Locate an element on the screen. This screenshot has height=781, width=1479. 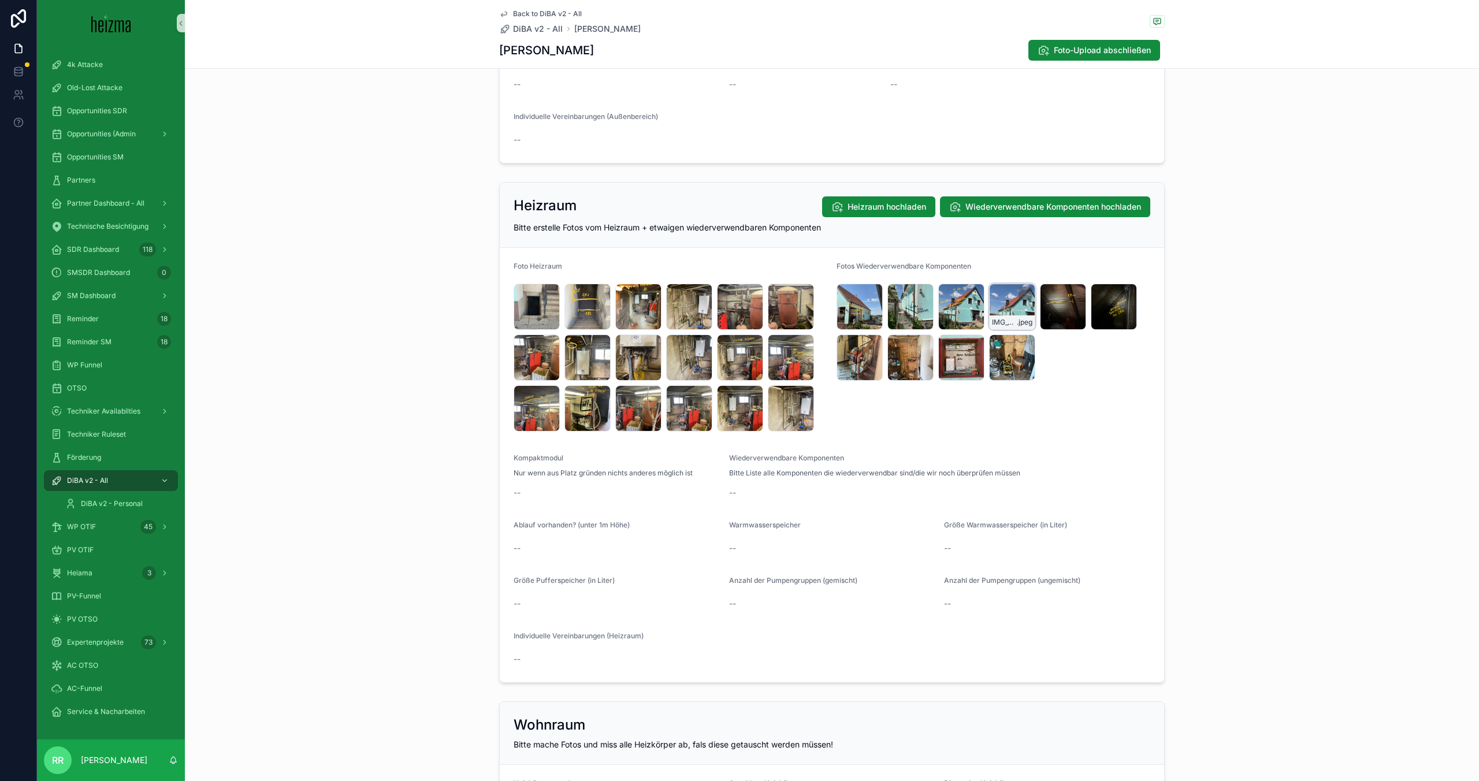
a: Old-Lost Attacke is located at coordinates (111, 88).